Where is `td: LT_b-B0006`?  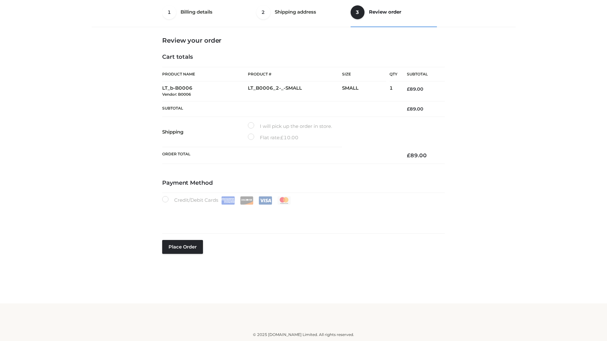 td: LT_b-B0006 is located at coordinates (205, 91).